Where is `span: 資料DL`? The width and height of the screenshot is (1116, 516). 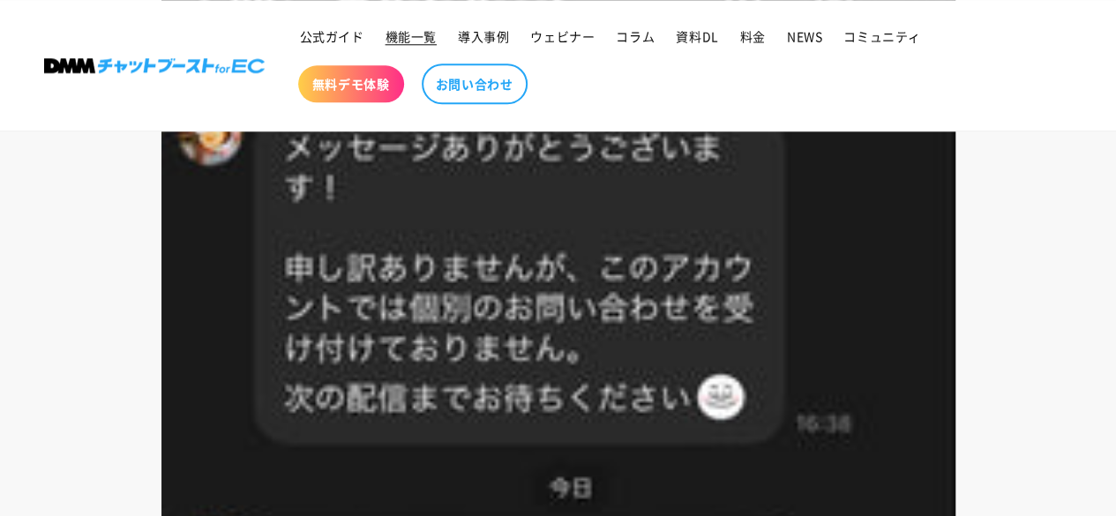 span: 資料DL is located at coordinates (697, 36).